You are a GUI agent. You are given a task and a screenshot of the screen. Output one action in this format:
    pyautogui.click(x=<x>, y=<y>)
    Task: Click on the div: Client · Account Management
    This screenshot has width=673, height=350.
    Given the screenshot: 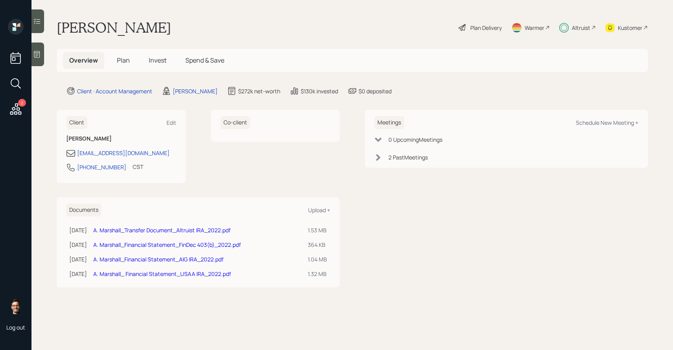 What is the action you would take?
    pyautogui.click(x=115, y=91)
    